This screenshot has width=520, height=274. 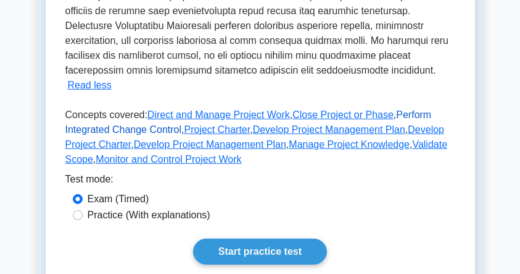 I want to click on a: Perform Integrated Change Control, so click(x=249, y=122).